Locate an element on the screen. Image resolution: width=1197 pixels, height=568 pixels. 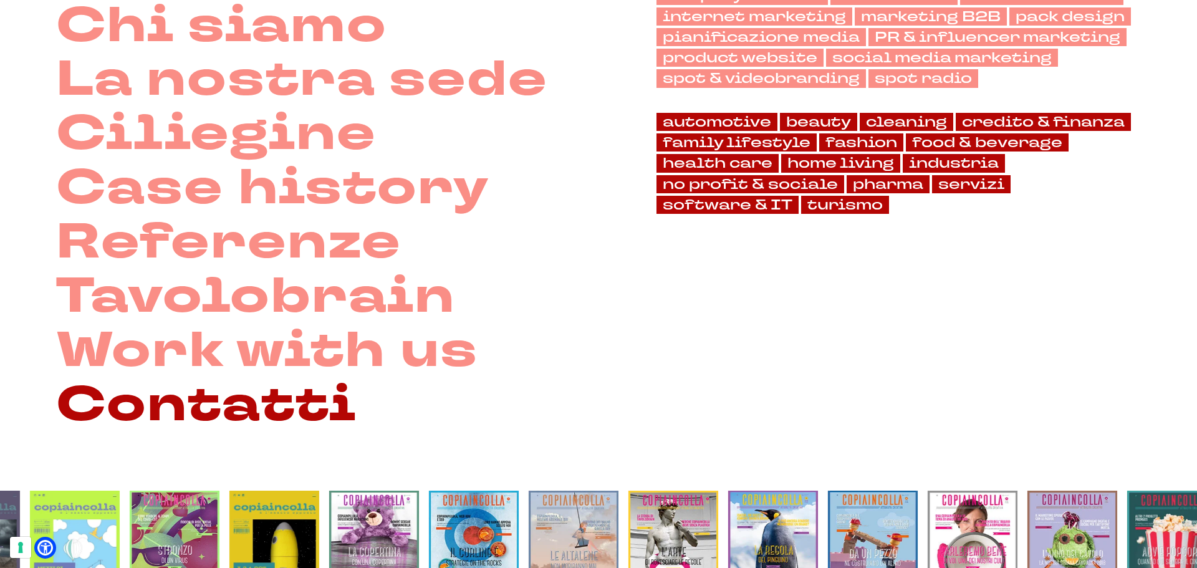
a: Work with us is located at coordinates (267, 351).